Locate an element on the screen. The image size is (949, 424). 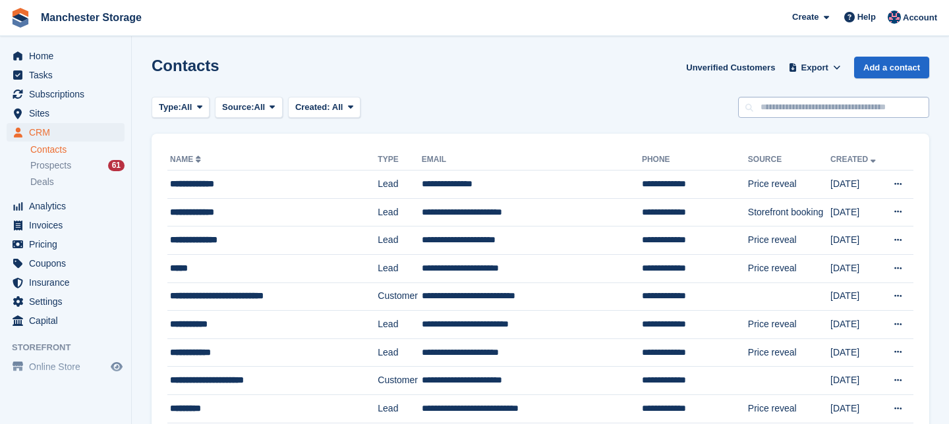
a: Add a contact is located at coordinates (892, 67).